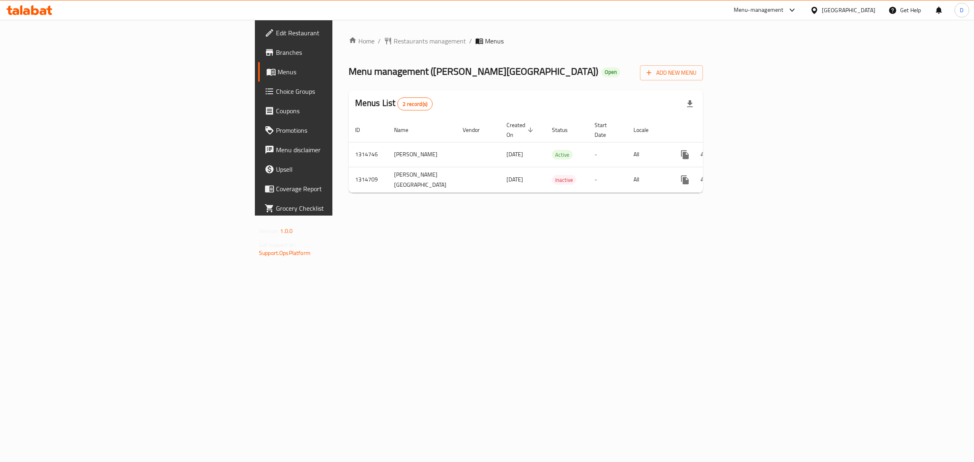 This screenshot has height=462, width=974. I want to click on a: Restaurants management, so click(425, 41).